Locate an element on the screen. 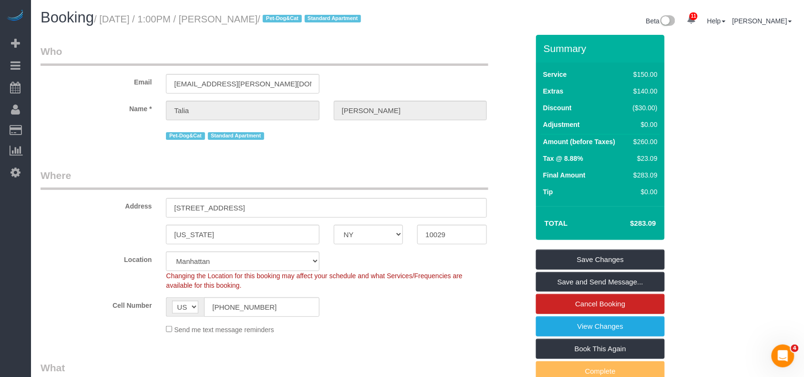 This screenshot has height=377, width=804. div: $140.00 is located at coordinates (644, 91).